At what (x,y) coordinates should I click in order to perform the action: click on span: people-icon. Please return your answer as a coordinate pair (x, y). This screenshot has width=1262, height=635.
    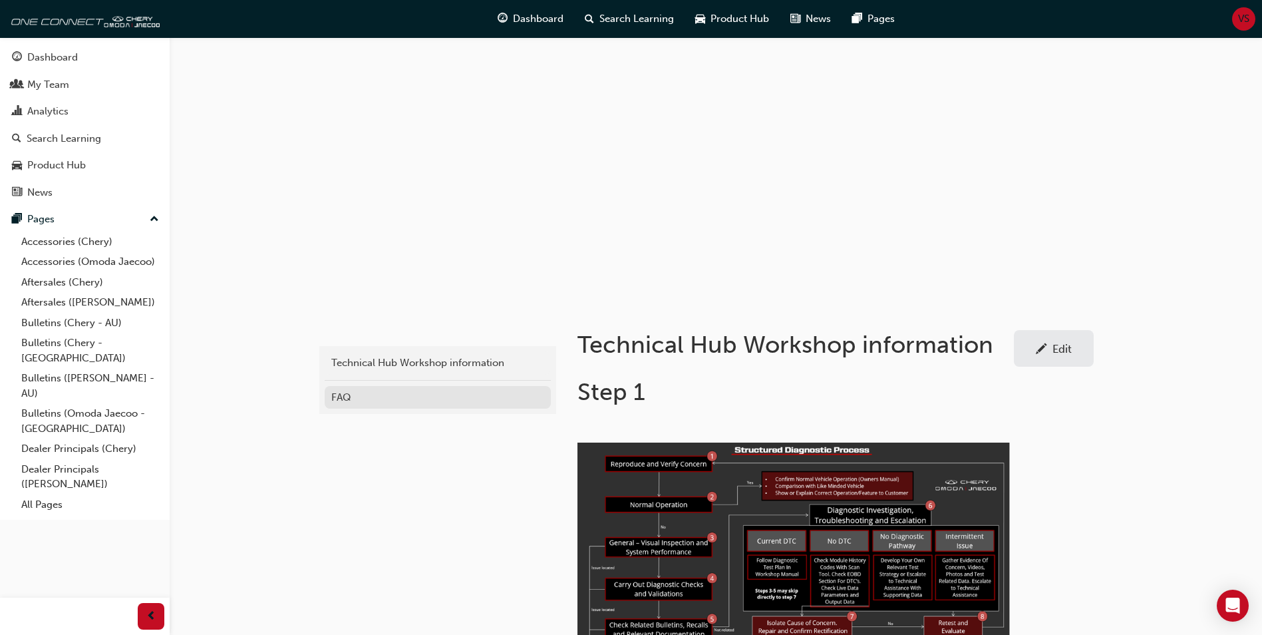
    Looking at the image, I should click on (17, 85).